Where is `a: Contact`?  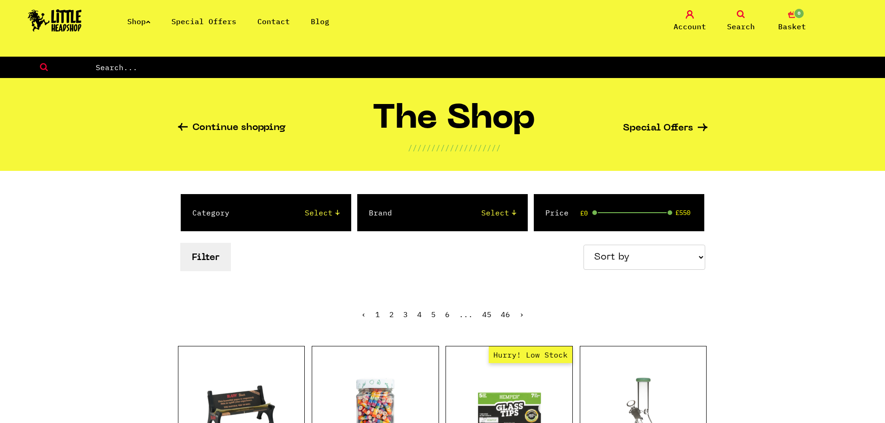
a: Contact is located at coordinates (274, 21).